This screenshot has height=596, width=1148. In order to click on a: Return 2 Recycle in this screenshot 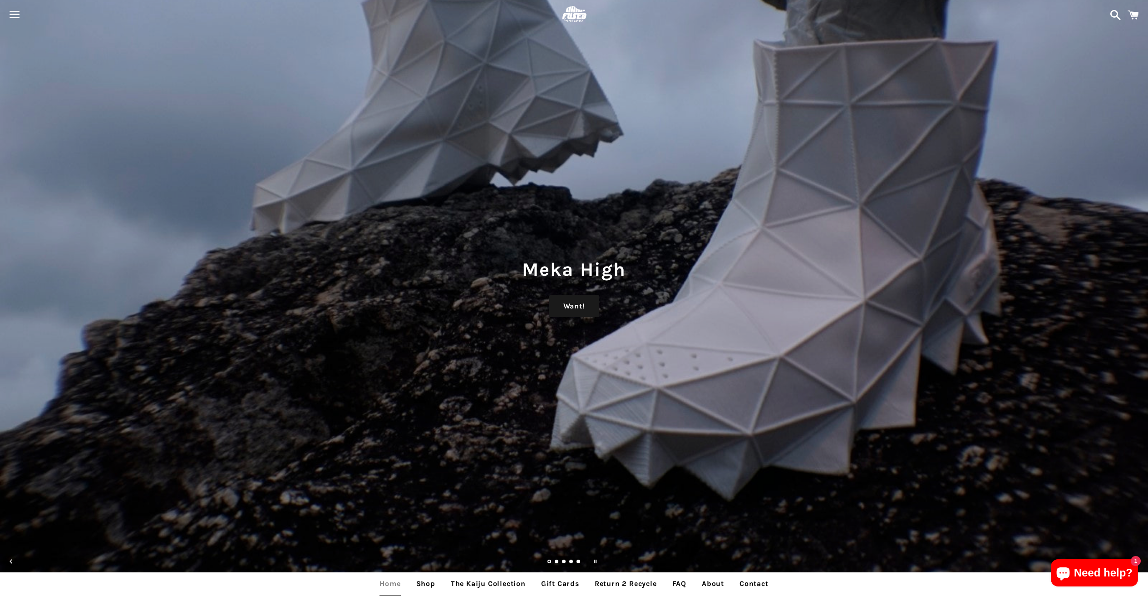, I will do `click(626, 583)`.